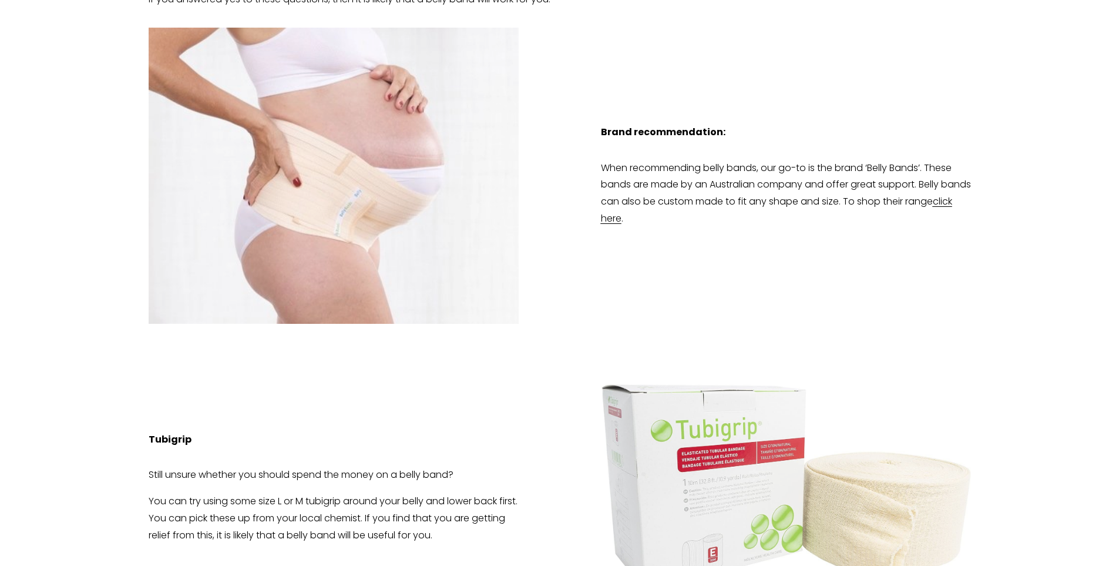  What do you see at coordinates (663, 132) in the screenshot?
I see `strong: Brand recommendation:` at bounding box center [663, 132].